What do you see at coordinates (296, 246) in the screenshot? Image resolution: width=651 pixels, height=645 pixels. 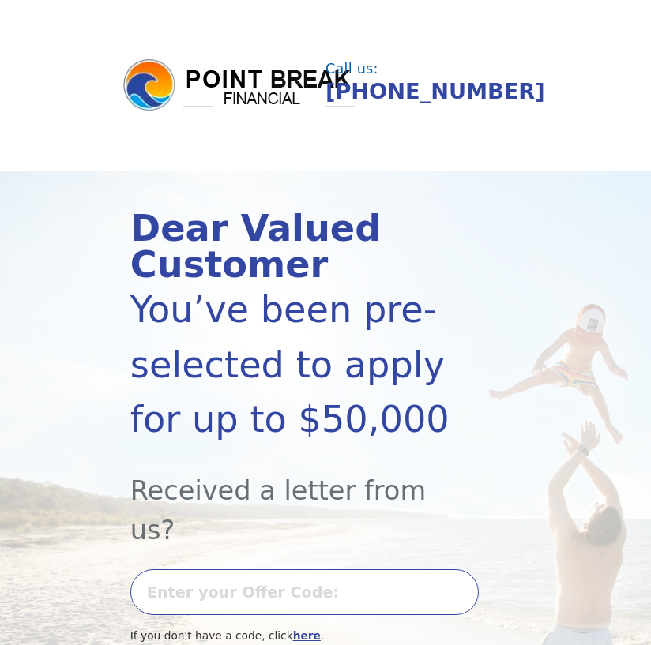 I see `div: Dear Valued Customer` at bounding box center [296, 246].